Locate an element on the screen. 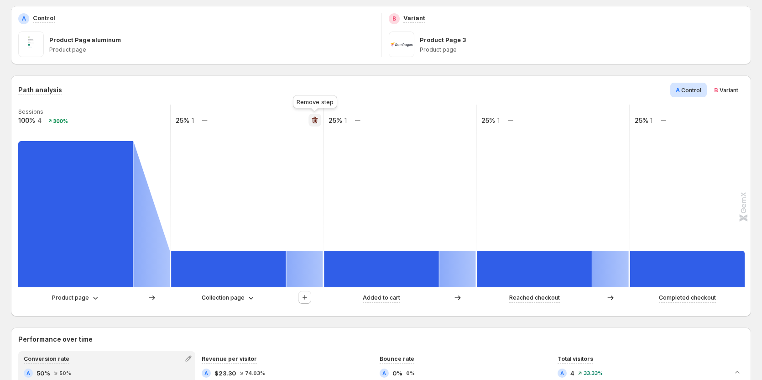 Image resolution: width=762 pixels, height=380 pixels. span: 4 is located at coordinates (572, 373).